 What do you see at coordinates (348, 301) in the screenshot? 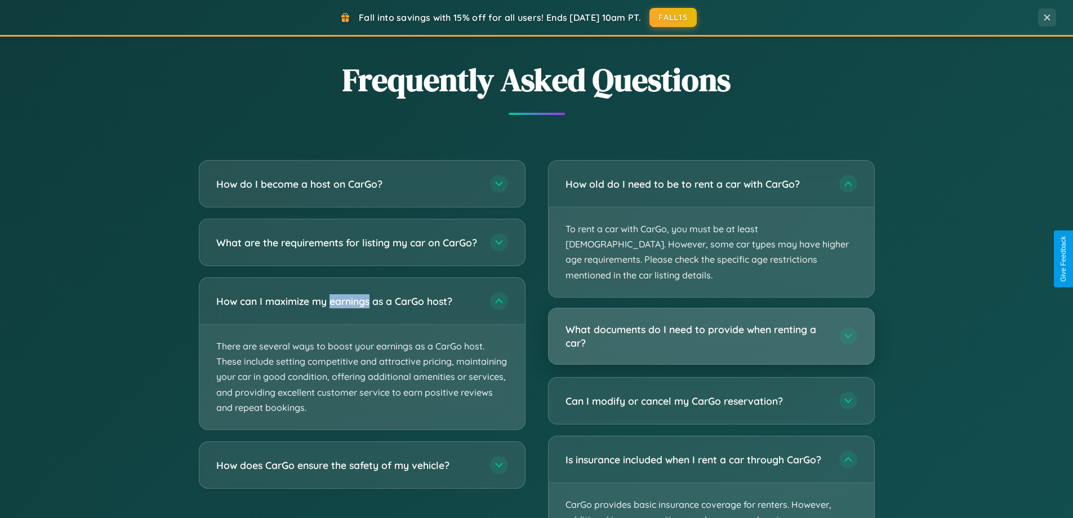
I see `h3: How can I maximize my earnings as a CarGo host?` at bounding box center [348, 301].